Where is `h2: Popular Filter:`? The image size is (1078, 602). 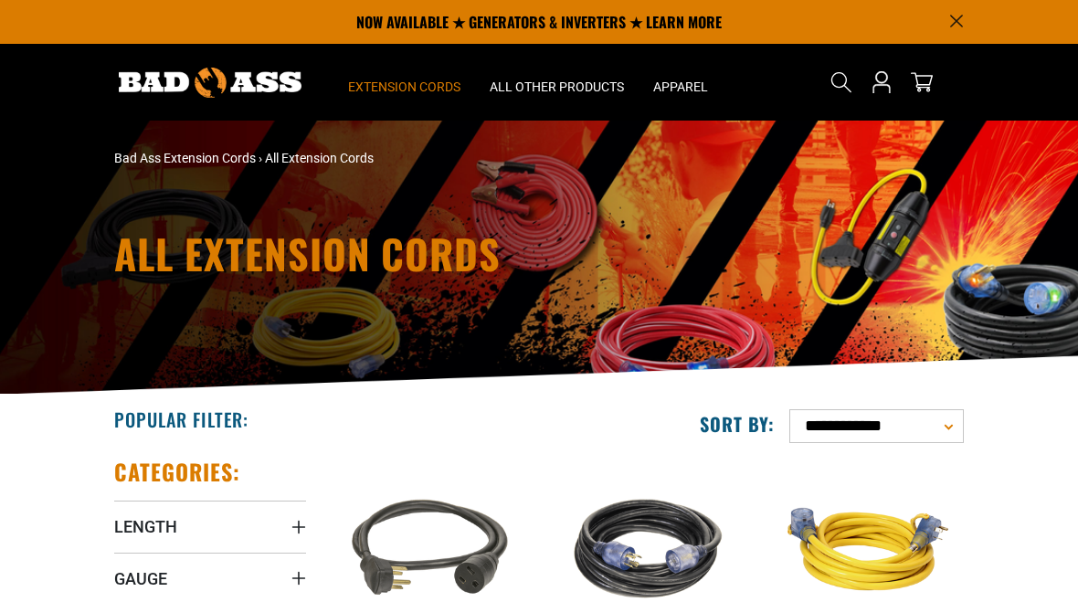 h2: Popular Filter: is located at coordinates (181, 419).